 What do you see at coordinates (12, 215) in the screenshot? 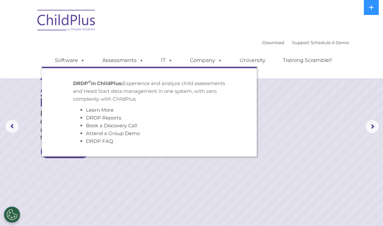
I see `button: Cookies Settings` at bounding box center [12, 215].